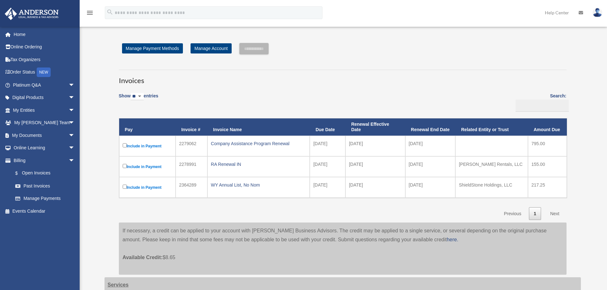 Image resolution: width=607 pixels, height=290 pixels. Describe the element at coordinates (259, 164) in the screenshot. I see `div: RA Renewal IN` at that location.